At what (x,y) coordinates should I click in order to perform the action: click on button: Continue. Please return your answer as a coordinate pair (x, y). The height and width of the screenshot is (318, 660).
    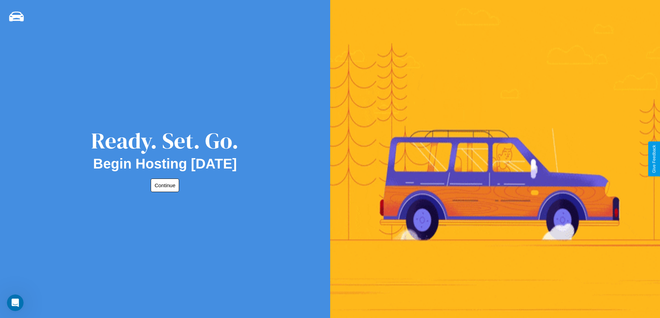
    Looking at the image, I should click on (165, 185).